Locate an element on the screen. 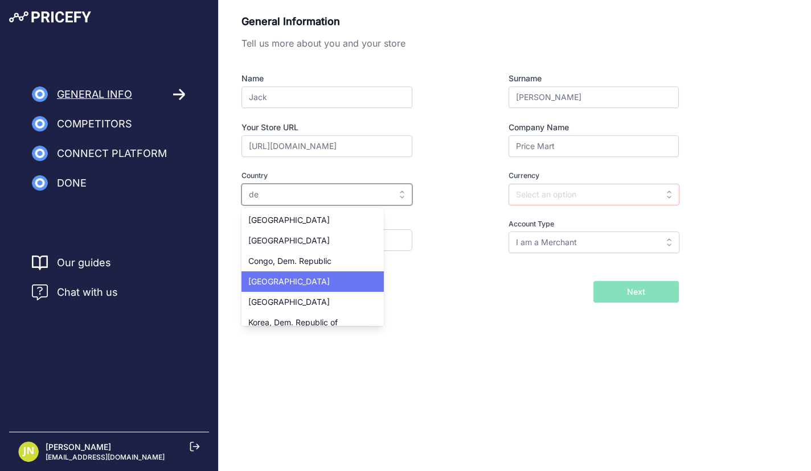  button: Next is located at coordinates (636, 292).